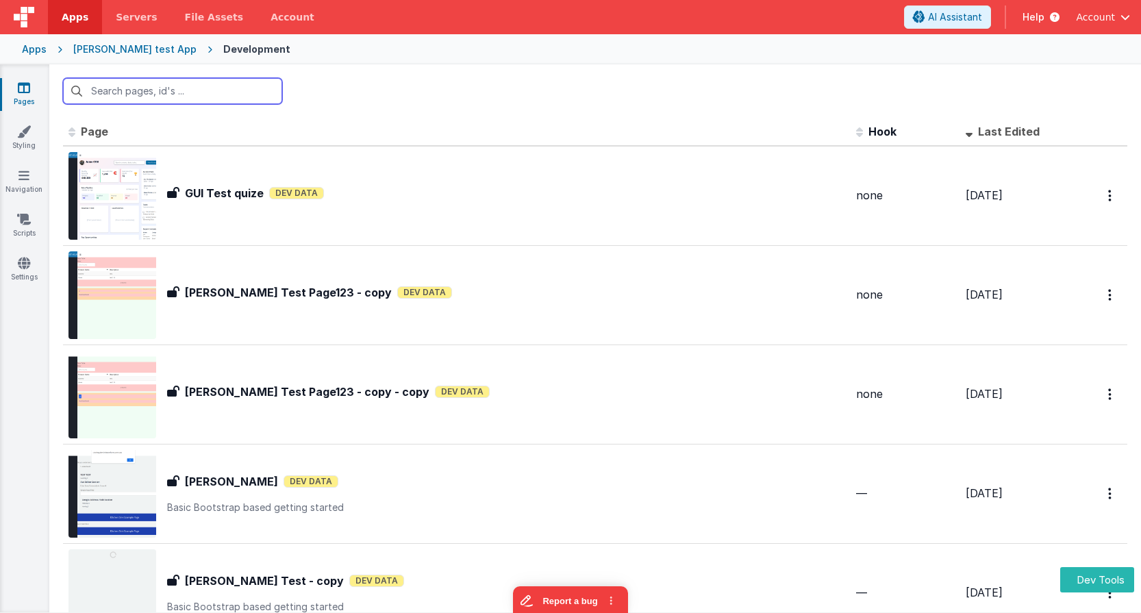 The image size is (1141, 613). Describe the element at coordinates (173, 91) in the screenshot. I see `input: Search pages, id's ...` at that location.